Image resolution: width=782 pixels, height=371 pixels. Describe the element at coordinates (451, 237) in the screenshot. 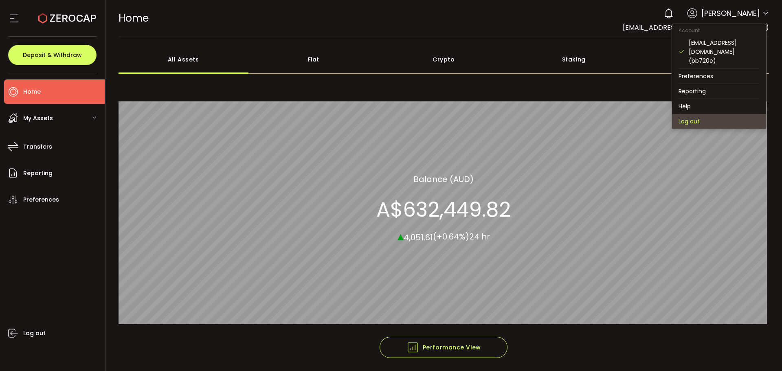

I see `span: (+0.64%)` at that location.